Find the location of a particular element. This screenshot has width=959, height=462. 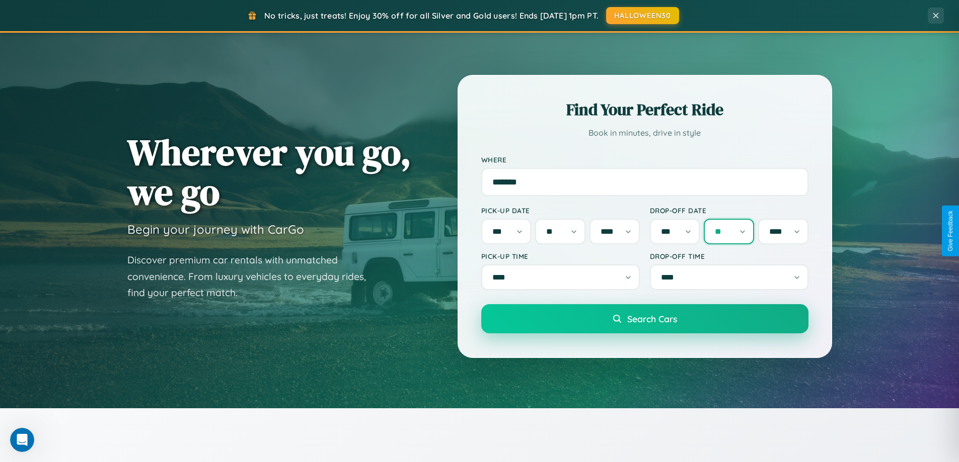

label: Pick-up Date is located at coordinates (560, 210).